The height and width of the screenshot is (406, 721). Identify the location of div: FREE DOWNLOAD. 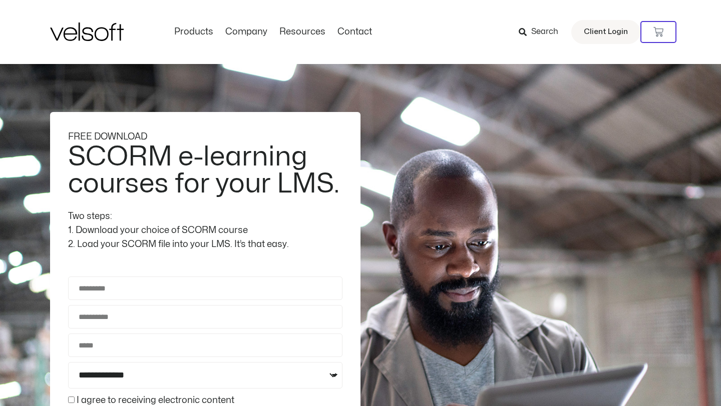
(205, 137).